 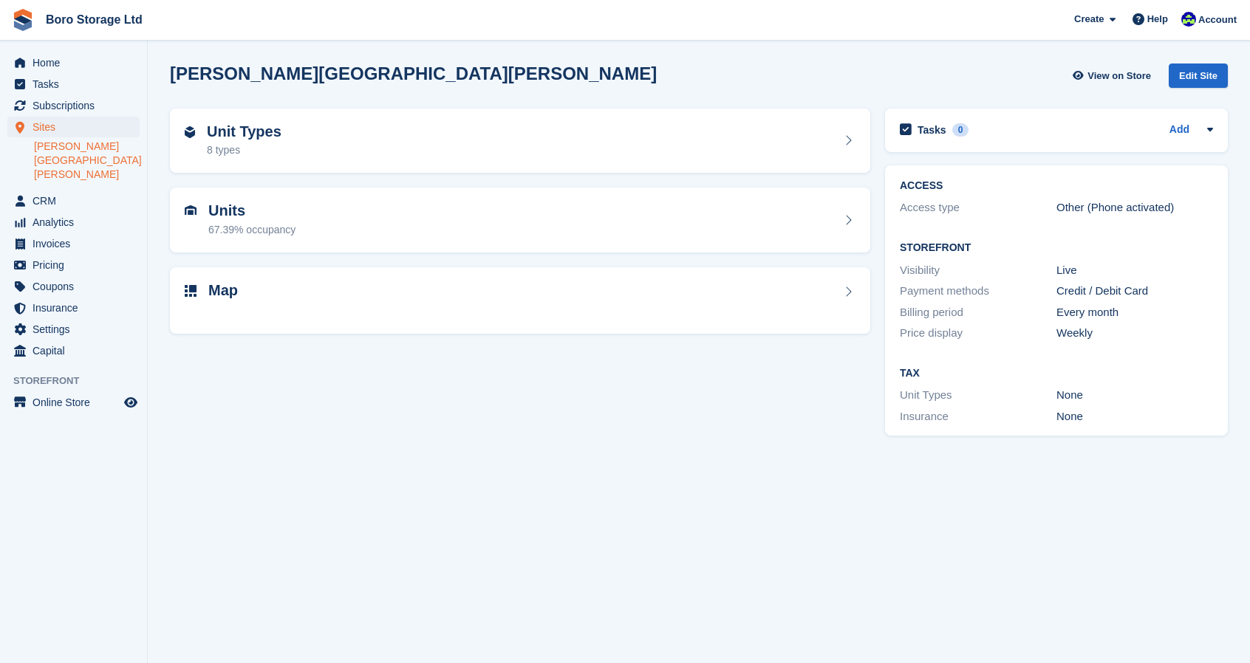 I want to click on span: CRM, so click(x=77, y=201).